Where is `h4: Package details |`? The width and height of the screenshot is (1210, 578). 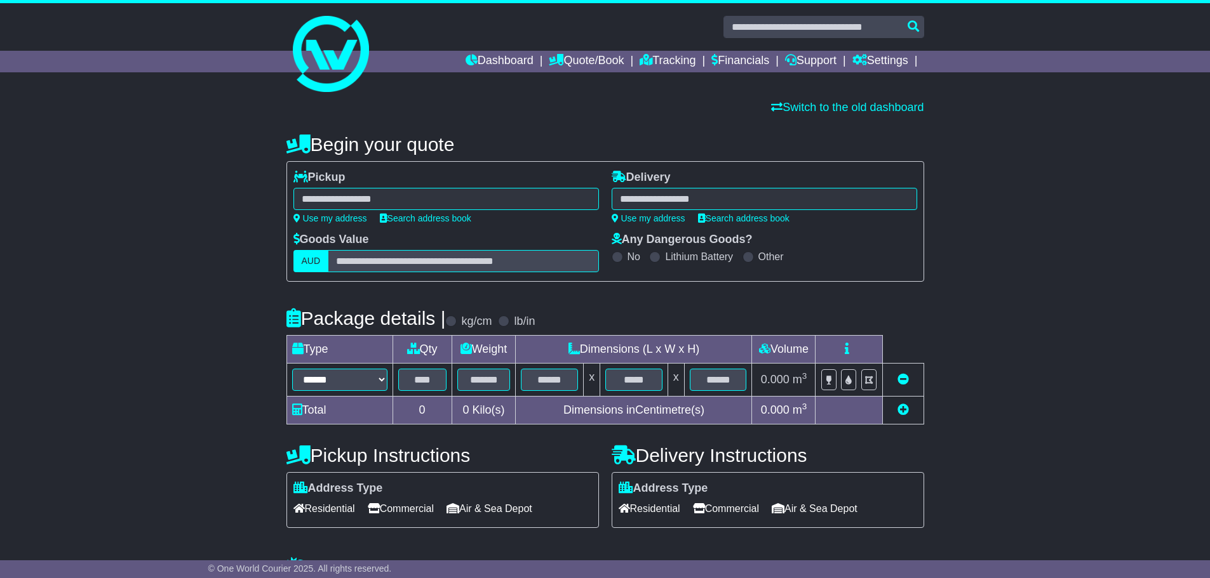
h4: Package details | is located at coordinates (366, 318).